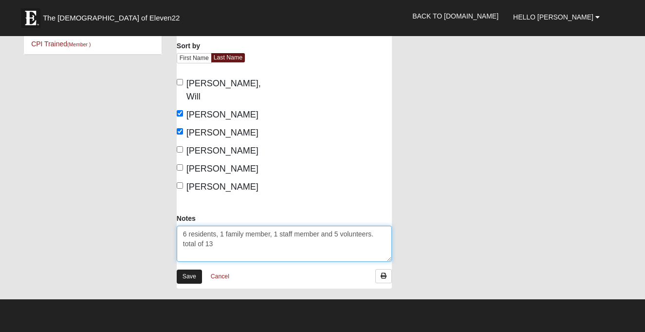  What do you see at coordinates (186, 218) in the screenshot?
I see `label: Notes` at bounding box center [186, 218].